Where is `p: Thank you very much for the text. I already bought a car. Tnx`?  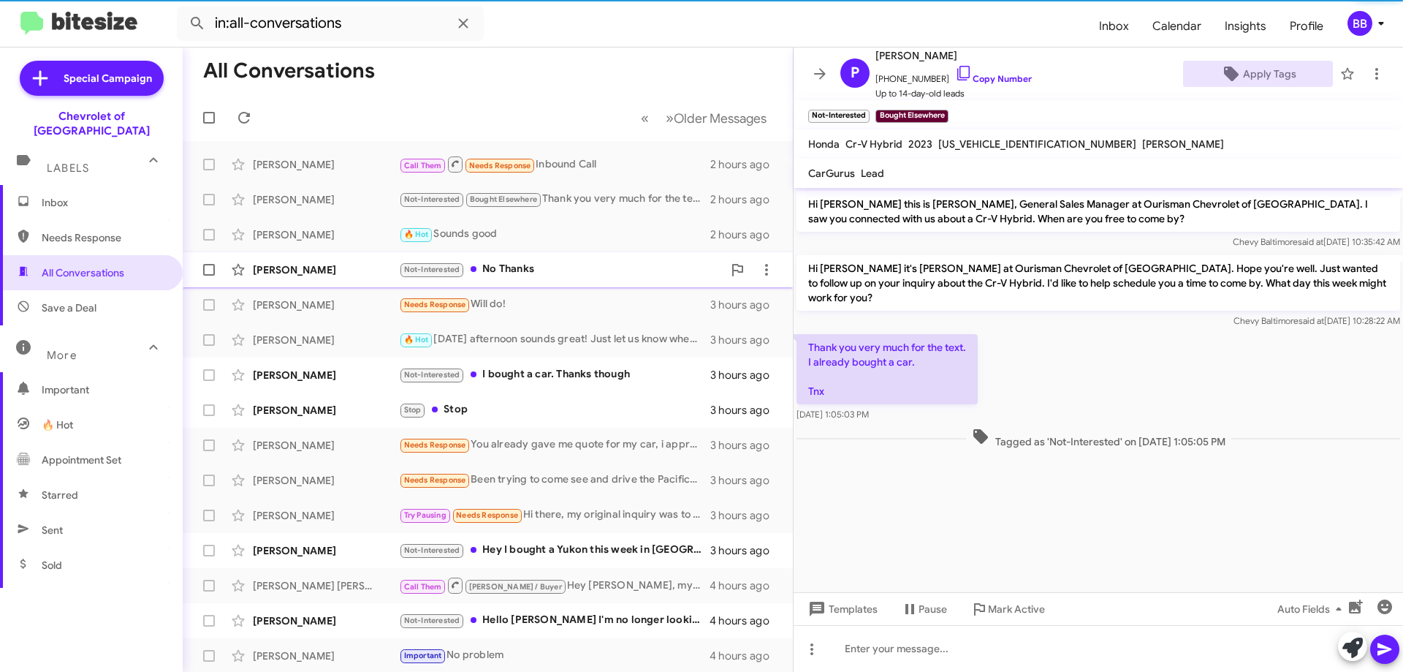
p: Thank you very much for the text. I already bought a car. Tnx is located at coordinates (887, 369).